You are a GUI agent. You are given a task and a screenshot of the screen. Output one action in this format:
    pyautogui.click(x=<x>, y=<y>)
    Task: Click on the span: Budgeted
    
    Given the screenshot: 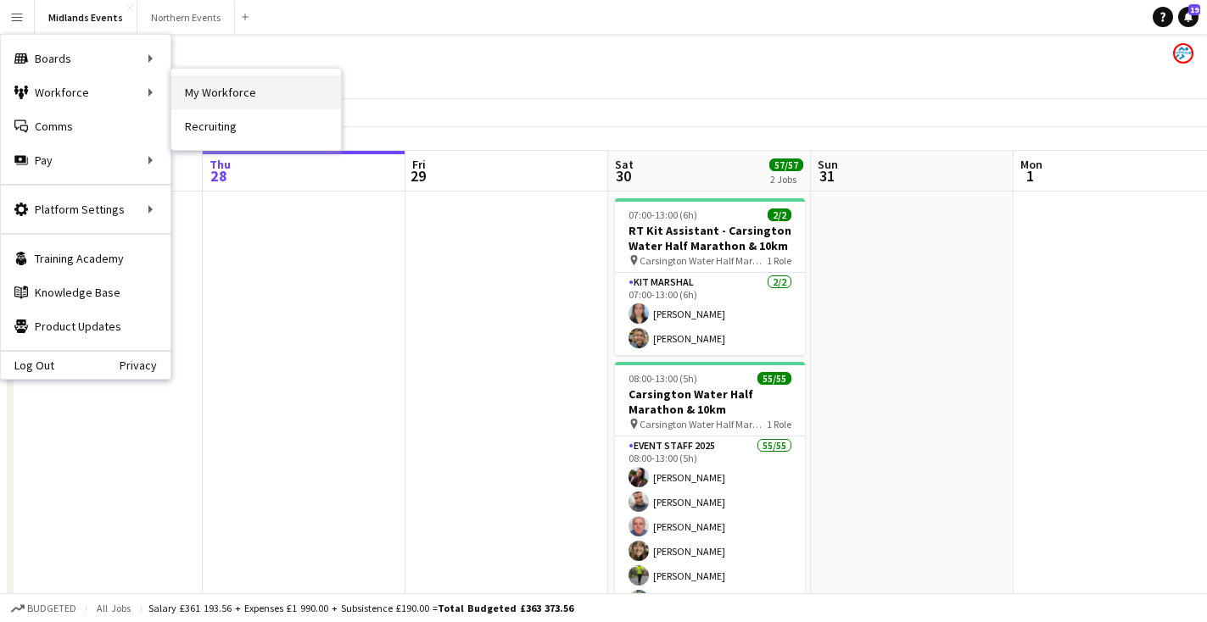 What is the action you would take?
    pyautogui.click(x=52, y=609)
    